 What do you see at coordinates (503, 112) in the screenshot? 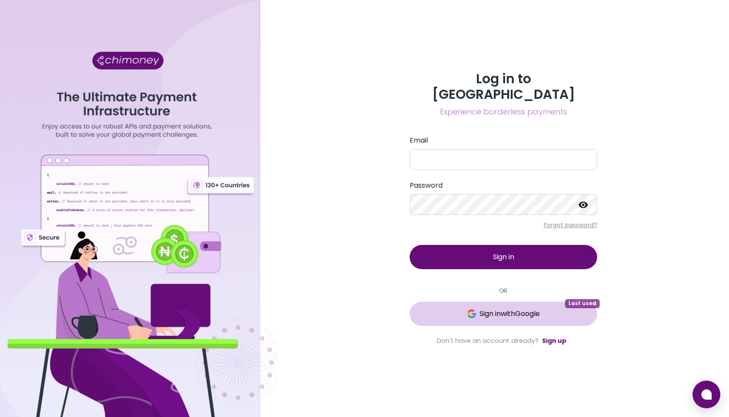
I see `span: Experience borderless payments` at bounding box center [503, 112].